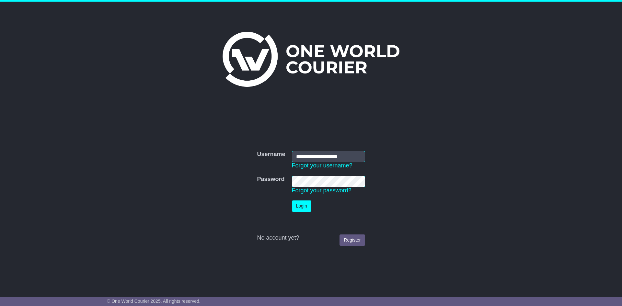 The height and width of the screenshot is (306, 622). What do you see at coordinates (270, 179) in the screenshot?
I see `label: Password` at bounding box center [270, 179].